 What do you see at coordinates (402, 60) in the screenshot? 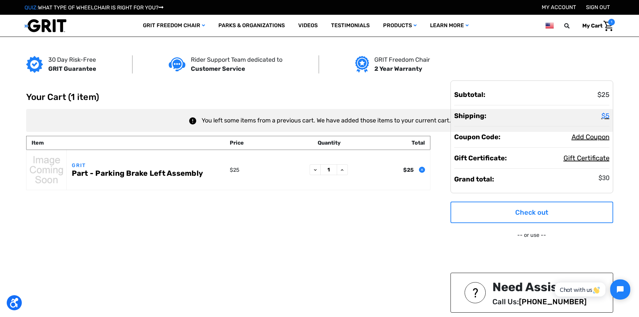
I see `p: GRIT Freedom Chair` at bounding box center [402, 60].